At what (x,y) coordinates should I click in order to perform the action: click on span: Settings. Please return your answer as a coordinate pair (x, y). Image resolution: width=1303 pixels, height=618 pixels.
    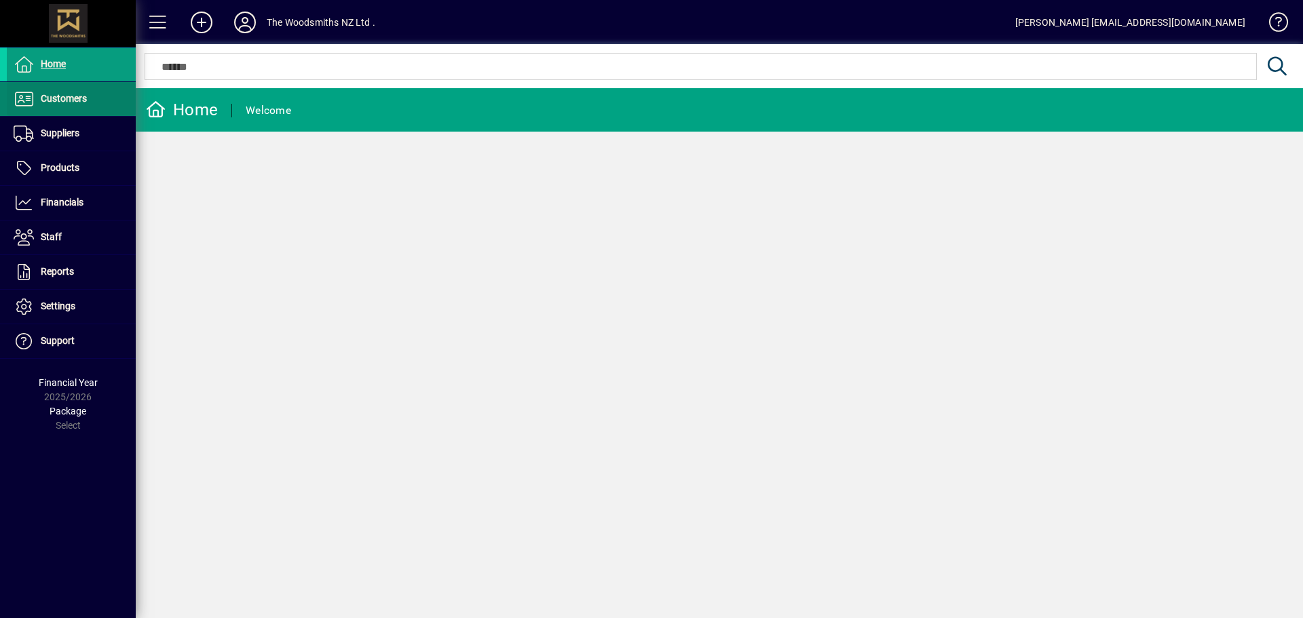
    Looking at the image, I should click on (58, 306).